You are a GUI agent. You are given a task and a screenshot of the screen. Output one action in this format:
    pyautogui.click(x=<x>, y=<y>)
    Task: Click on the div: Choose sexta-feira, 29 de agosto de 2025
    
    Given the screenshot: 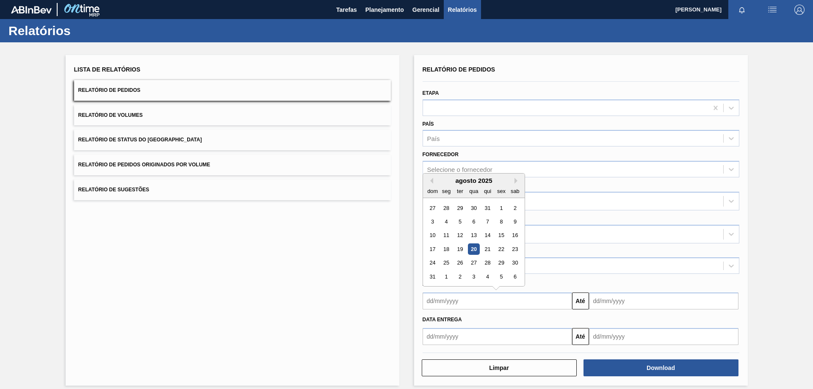 What is the action you would take?
    pyautogui.click(x=501, y=263)
    